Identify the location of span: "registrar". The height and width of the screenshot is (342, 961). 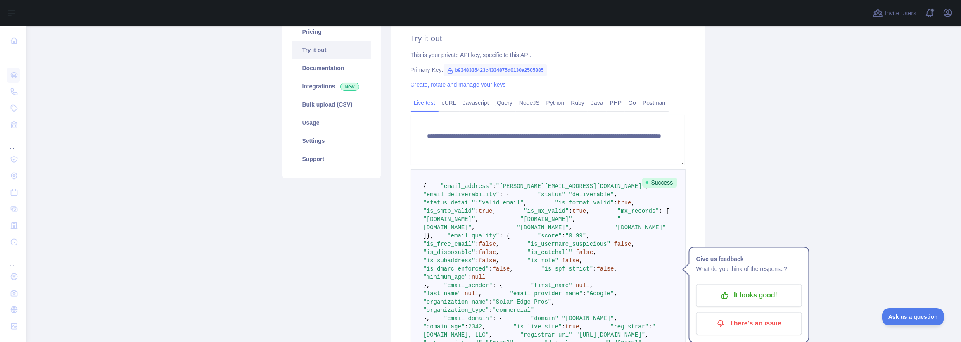
(629, 327).